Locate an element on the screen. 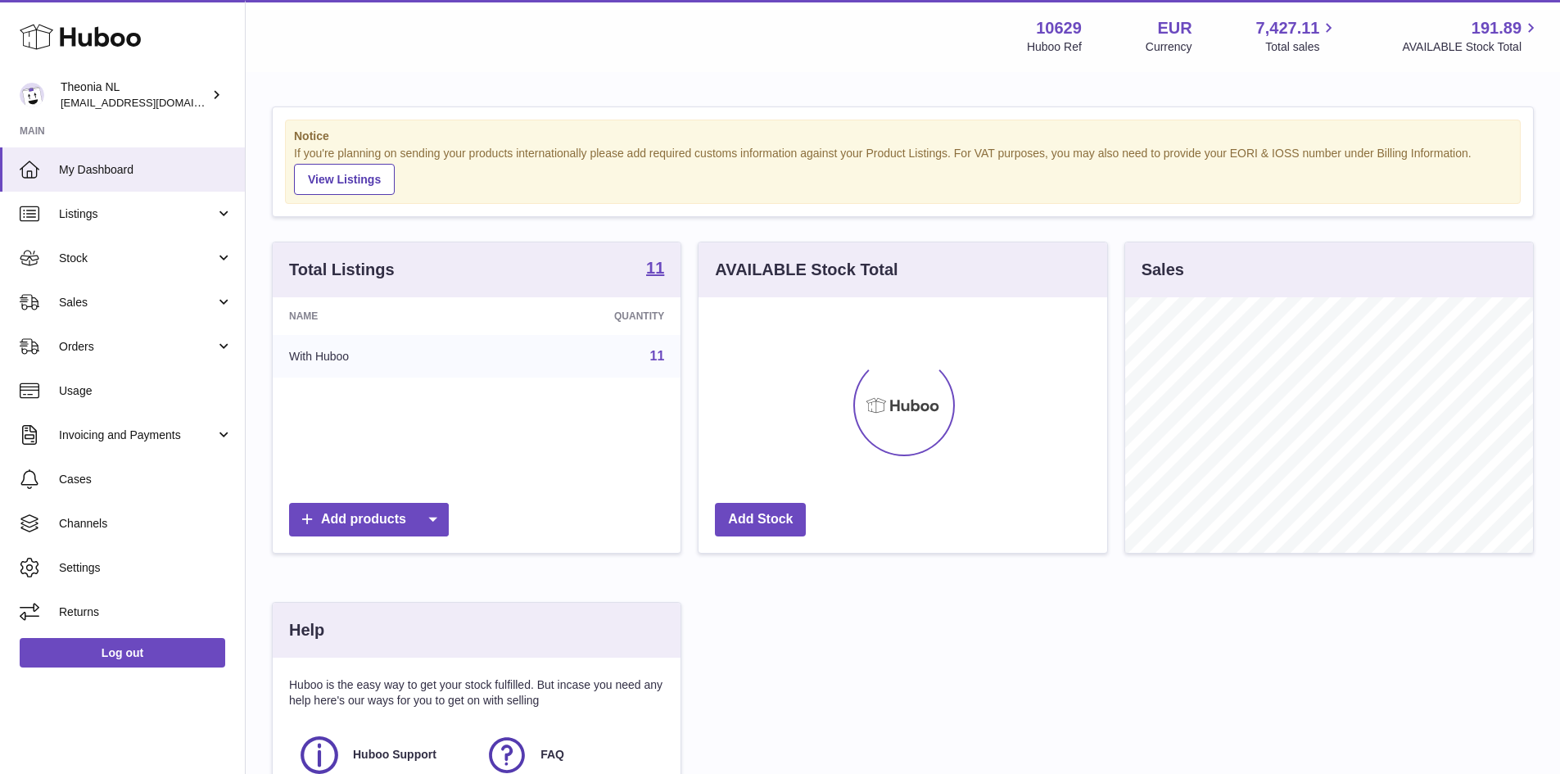 Image resolution: width=1560 pixels, height=774 pixels. strong: EUR is located at coordinates (1175, 28).